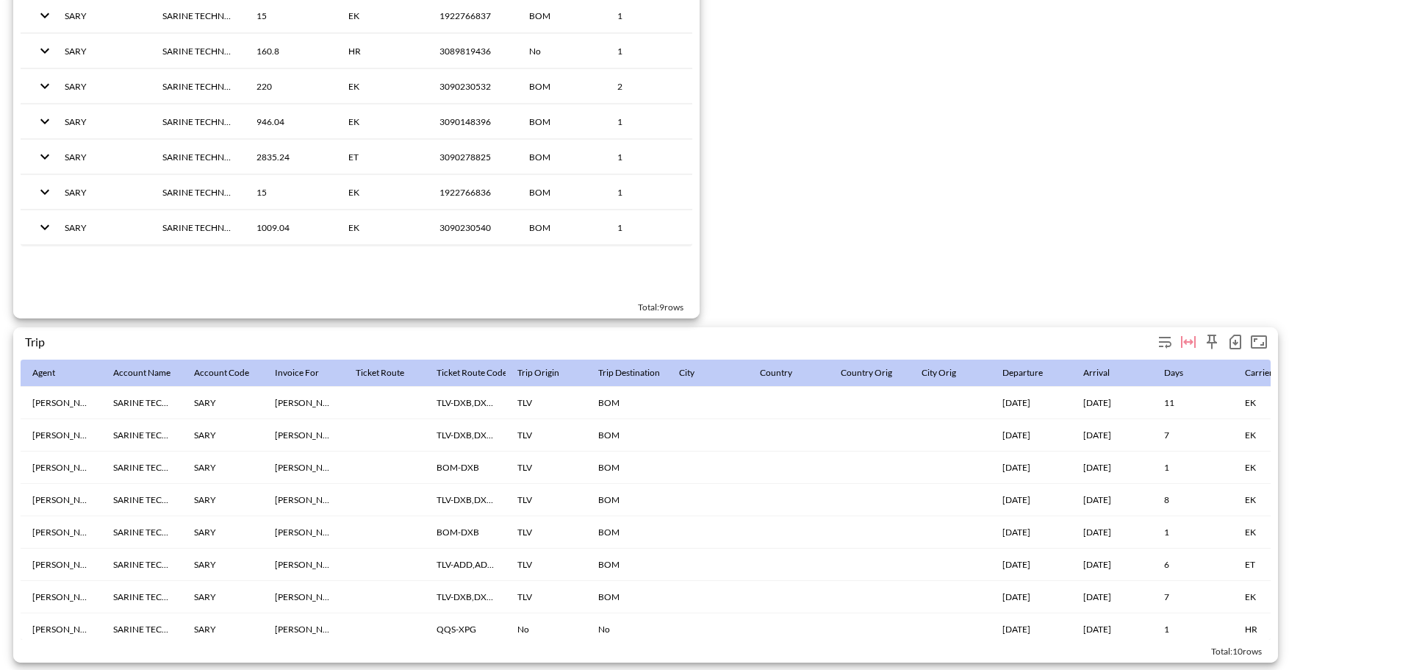  I want to click on span: Account Code, so click(231, 373).